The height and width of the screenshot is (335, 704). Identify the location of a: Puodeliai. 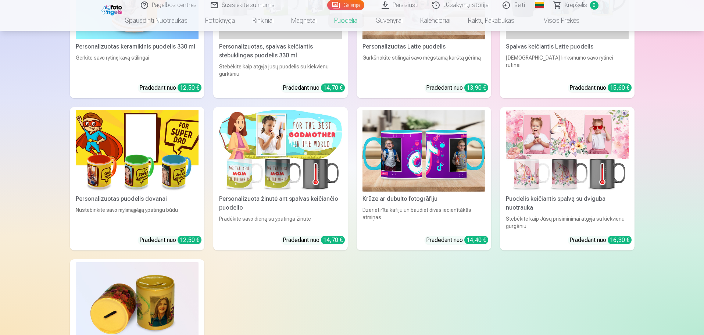
(346, 21).